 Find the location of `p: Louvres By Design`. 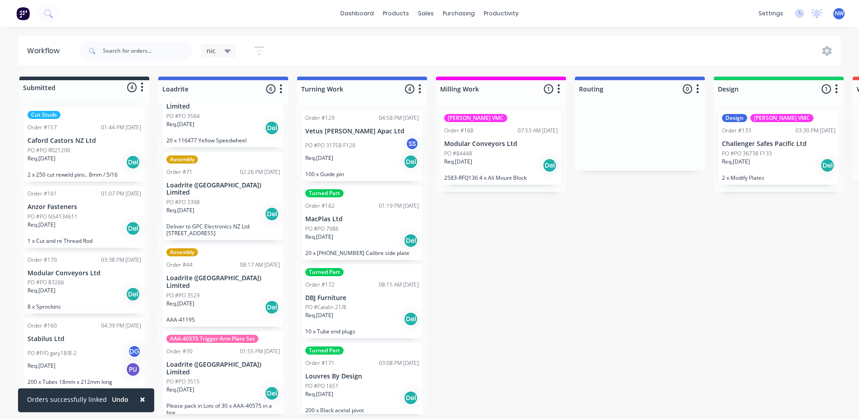

p: Louvres By Design is located at coordinates (362, 376).